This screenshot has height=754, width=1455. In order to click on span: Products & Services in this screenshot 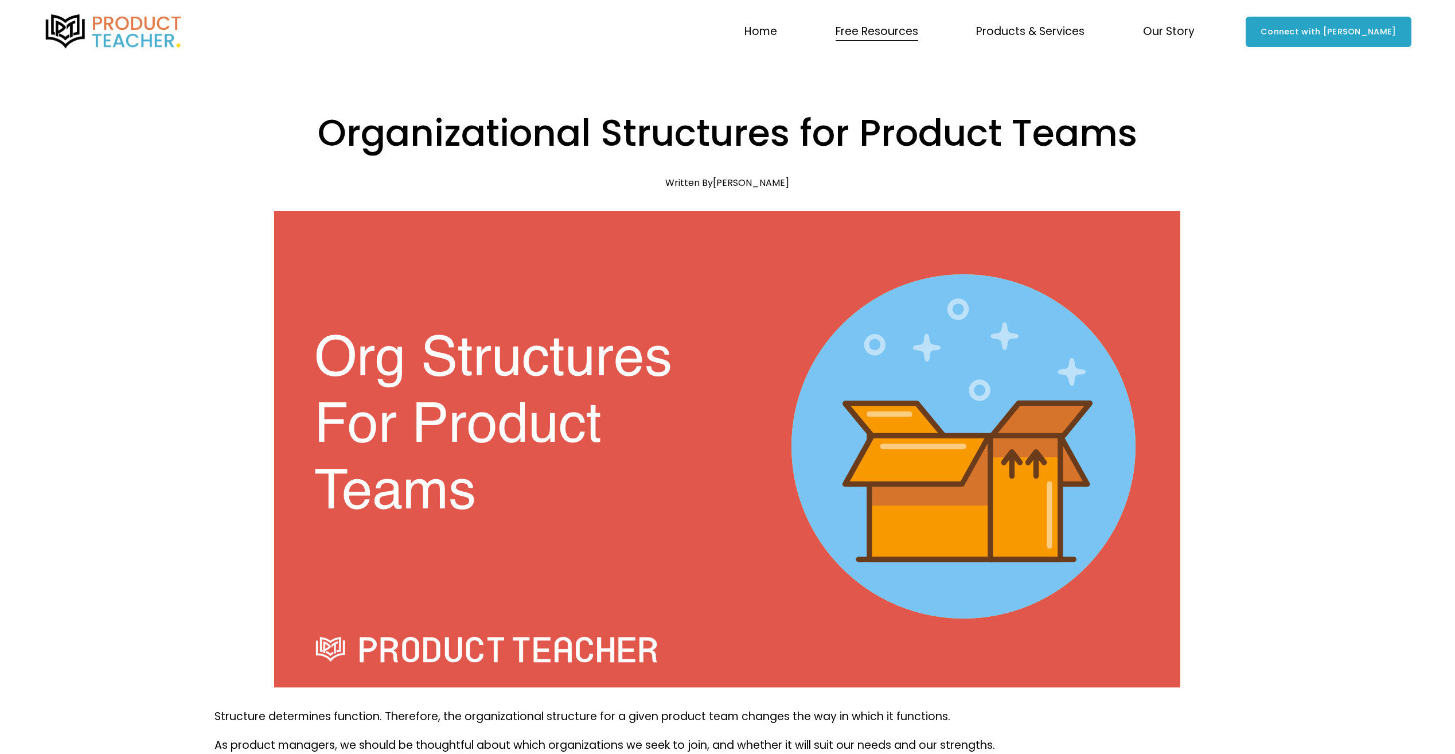, I will do `click(1030, 32)`.